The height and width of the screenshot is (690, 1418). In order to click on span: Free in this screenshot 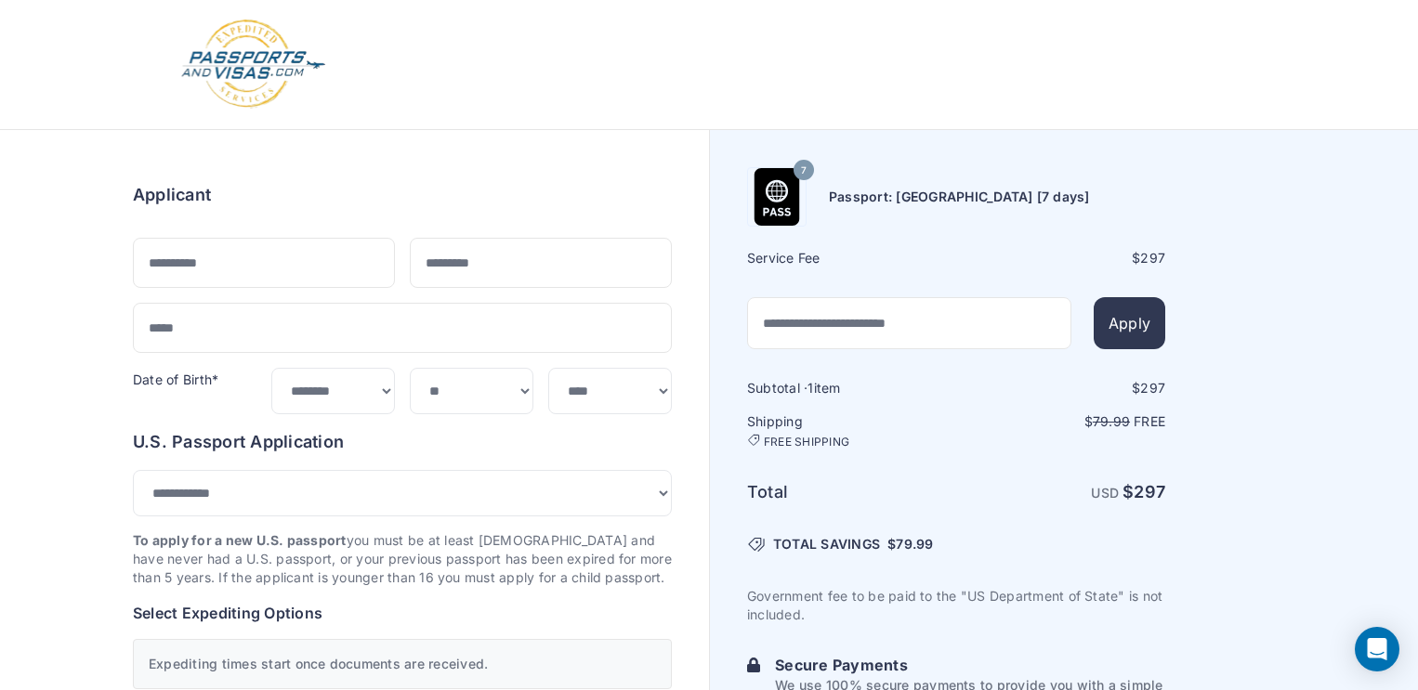, I will do `click(1150, 421)`.